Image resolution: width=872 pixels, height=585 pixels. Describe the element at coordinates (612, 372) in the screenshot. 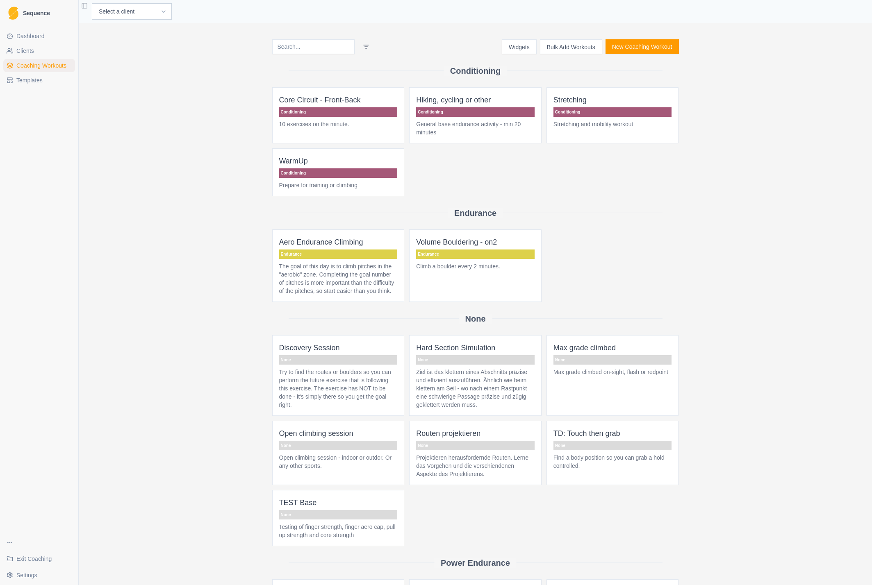

I see `p: Max grade climbed on-sight, flash or redpoint` at that location.